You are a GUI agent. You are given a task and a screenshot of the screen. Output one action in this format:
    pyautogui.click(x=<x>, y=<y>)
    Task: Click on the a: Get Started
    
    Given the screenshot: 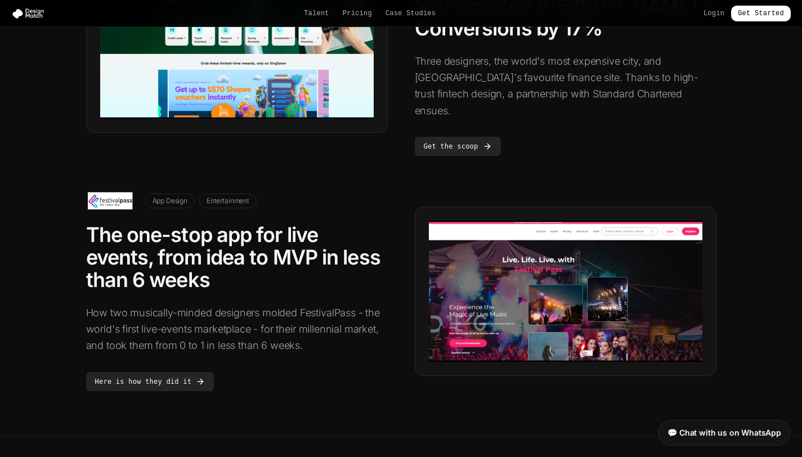 What is the action you would take?
    pyautogui.click(x=761, y=14)
    